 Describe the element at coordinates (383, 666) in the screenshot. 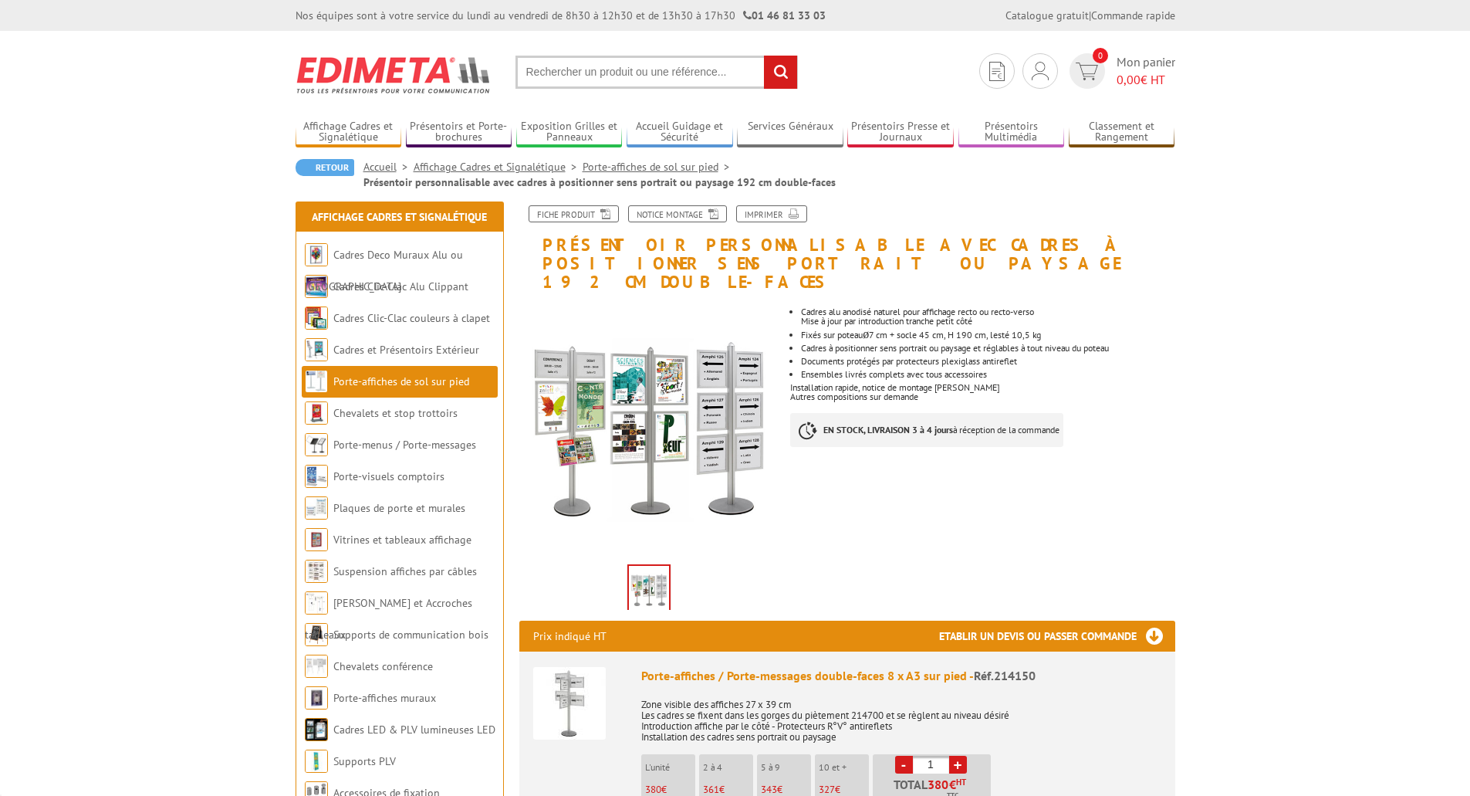

I see `a: Chevalets conférence` at that location.